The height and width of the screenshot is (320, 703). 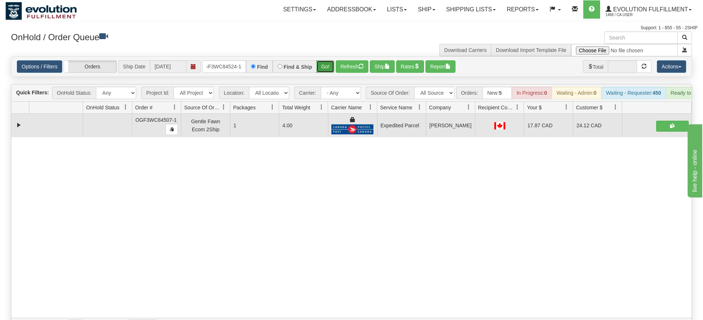 I want to click on td: Expedited Parcel, so click(x=402, y=126).